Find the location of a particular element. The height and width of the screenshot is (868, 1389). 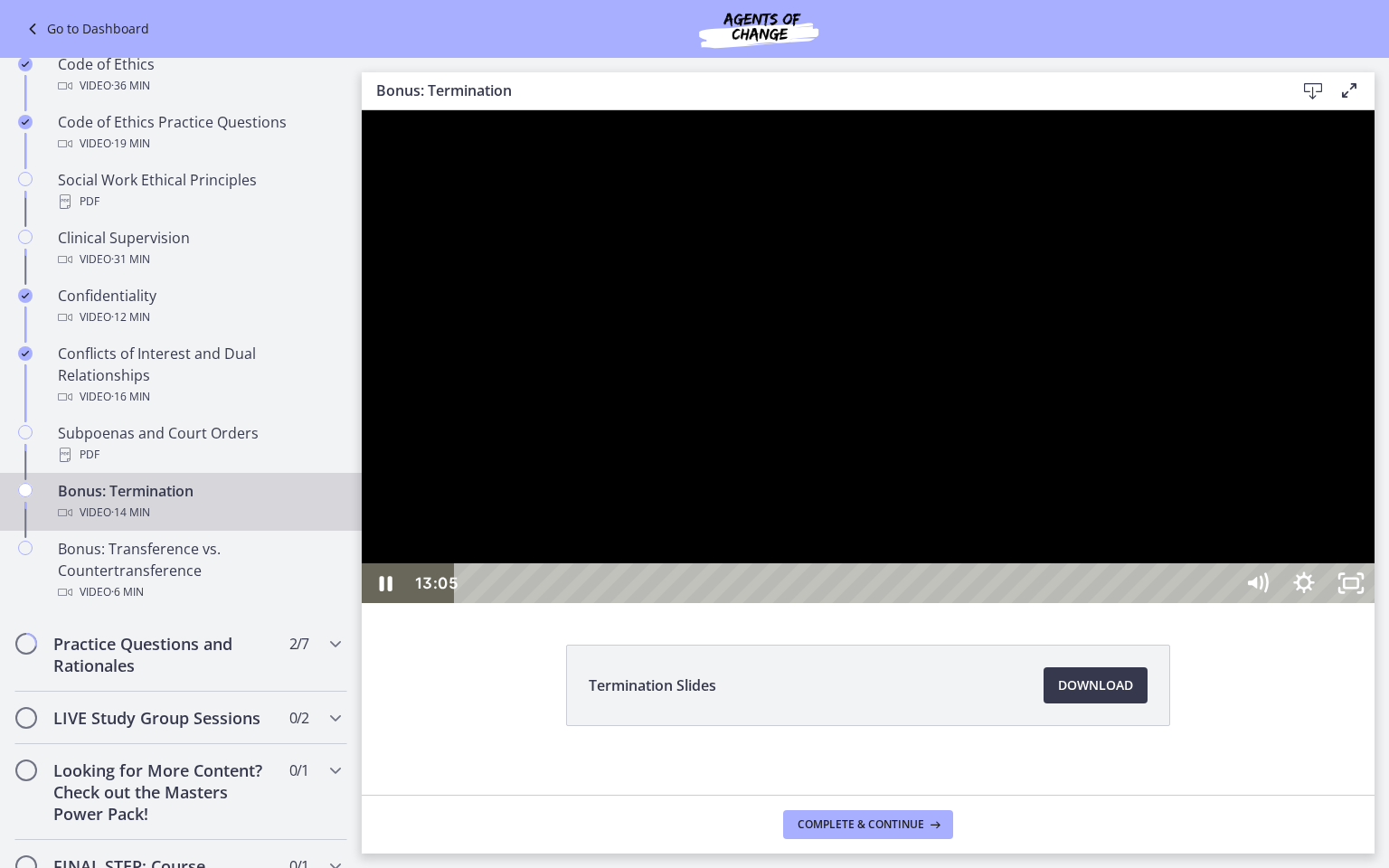

span: Complete & continue is located at coordinates (861, 825).